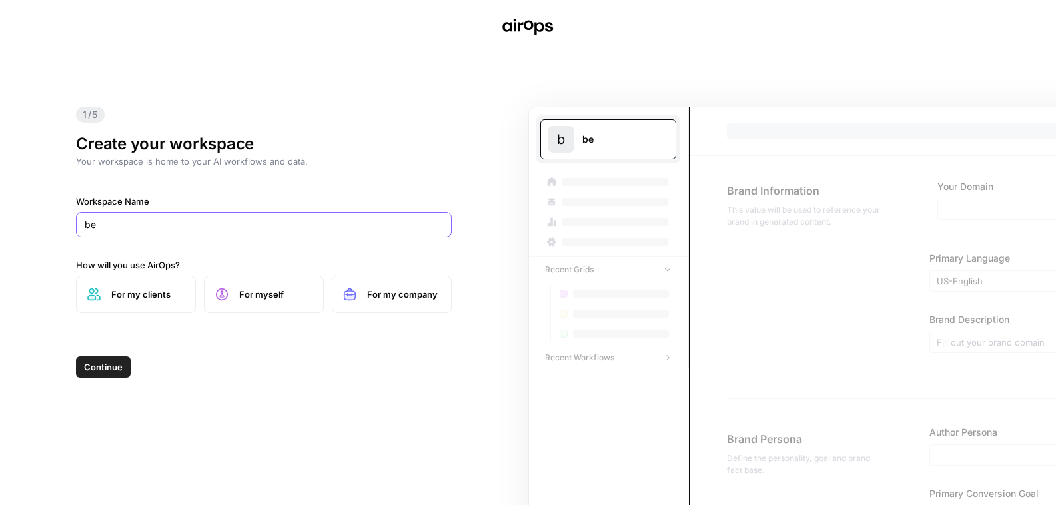 This screenshot has height=505, width=1056. What do you see at coordinates (264, 144) in the screenshot?
I see `h1: Create your workspace` at bounding box center [264, 144].